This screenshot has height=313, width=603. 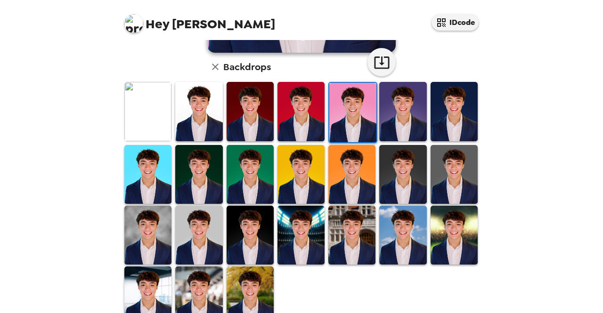 I want to click on img: Original, so click(x=148, y=111).